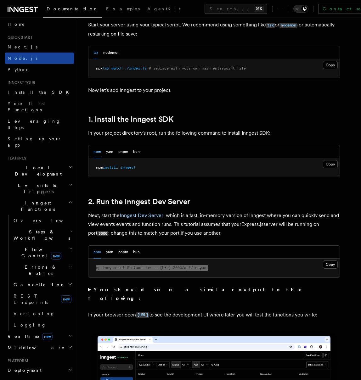  What do you see at coordinates (330, 164) in the screenshot?
I see `button: Copy` at bounding box center [330, 164].